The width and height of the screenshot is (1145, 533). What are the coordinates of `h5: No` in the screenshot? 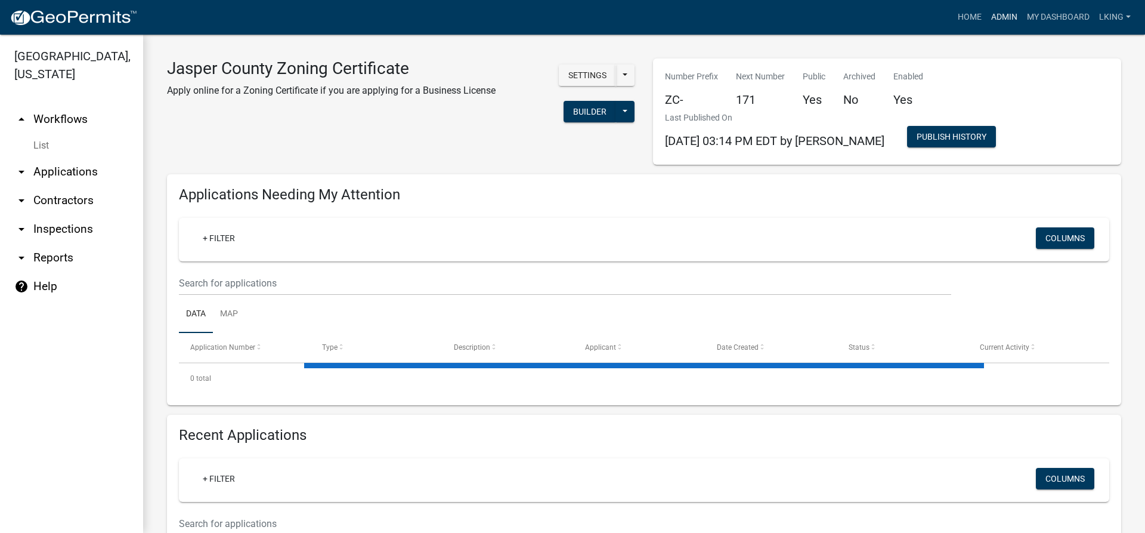 It's located at (860, 100).